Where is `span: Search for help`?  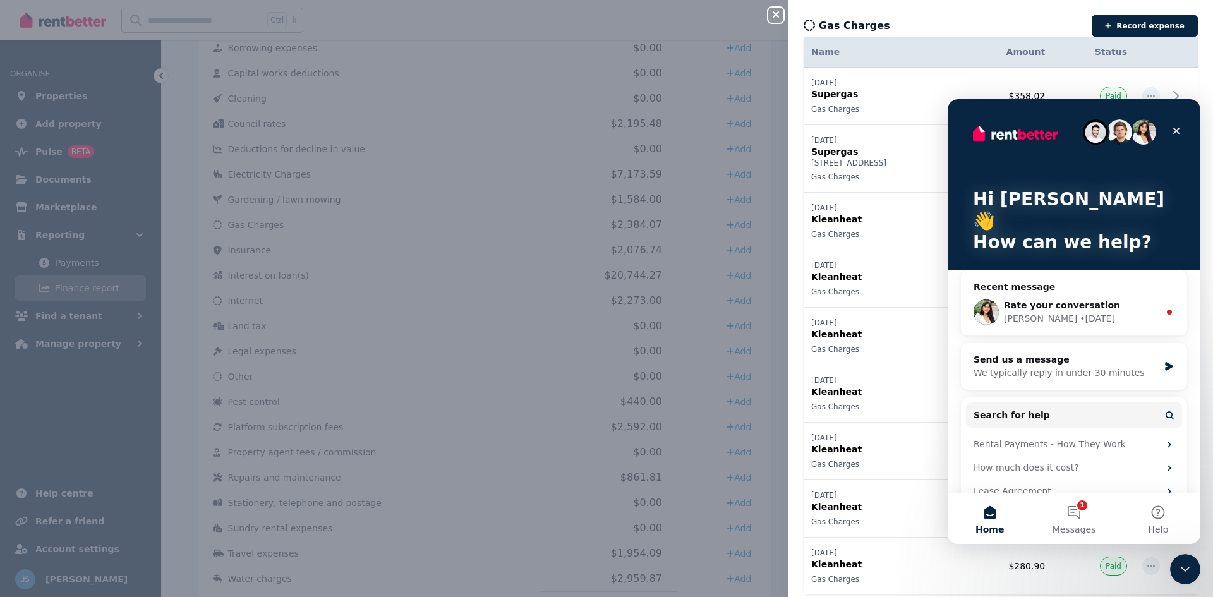 span: Search for help is located at coordinates (64, 316).